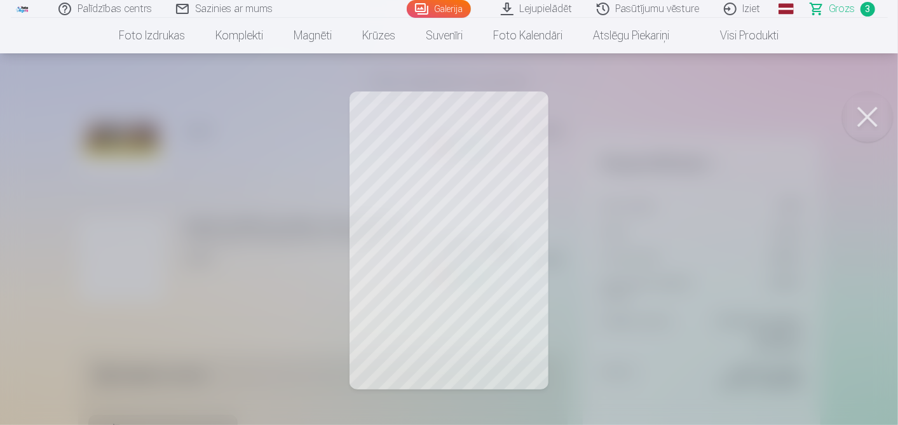 This screenshot has width=898, height=425. Describe the element at coordinates (313, 36) in the screenshot. I see `a: Magnēti` at that location.